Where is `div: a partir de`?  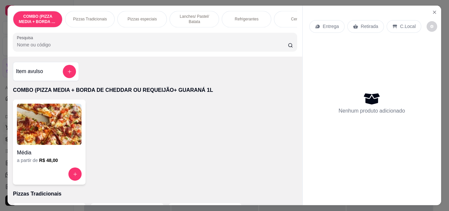
div: a partir de is located at coordinates (49, 160).